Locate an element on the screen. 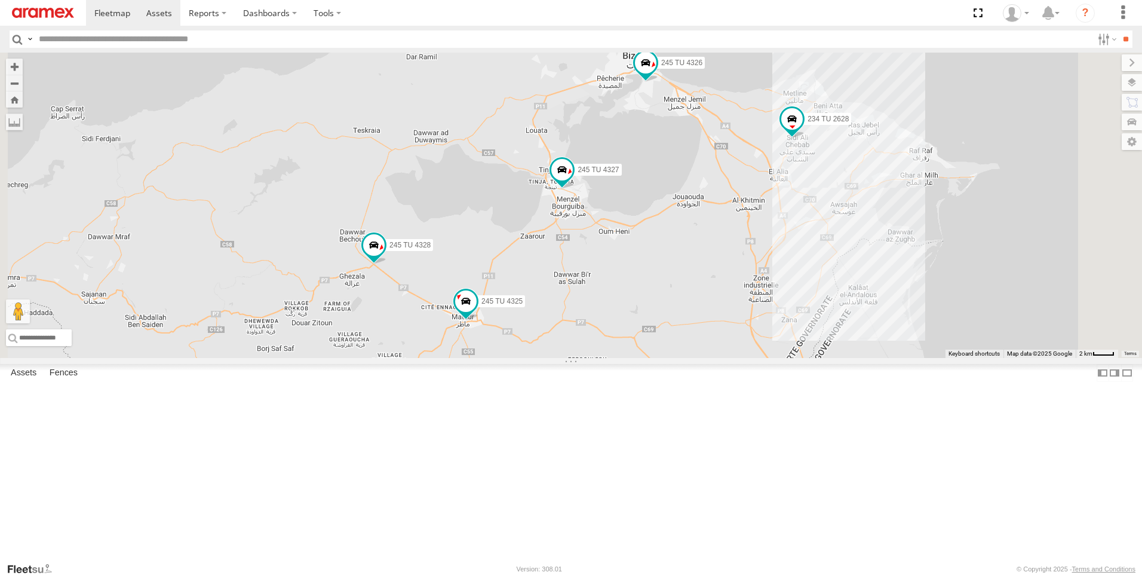 The image size is (1142, 575). button: Map Scale: 2 km per 33 pixels is located at coordinates (1097, 354).